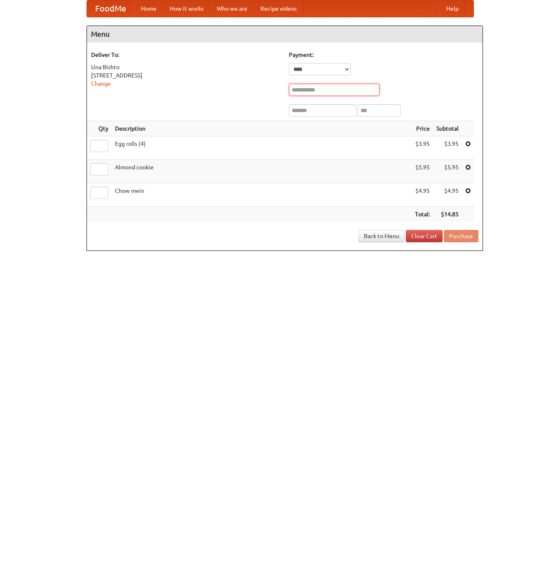 This screenshot has width=560, height=583. I want to click on th: Total:, so click(422, 214).